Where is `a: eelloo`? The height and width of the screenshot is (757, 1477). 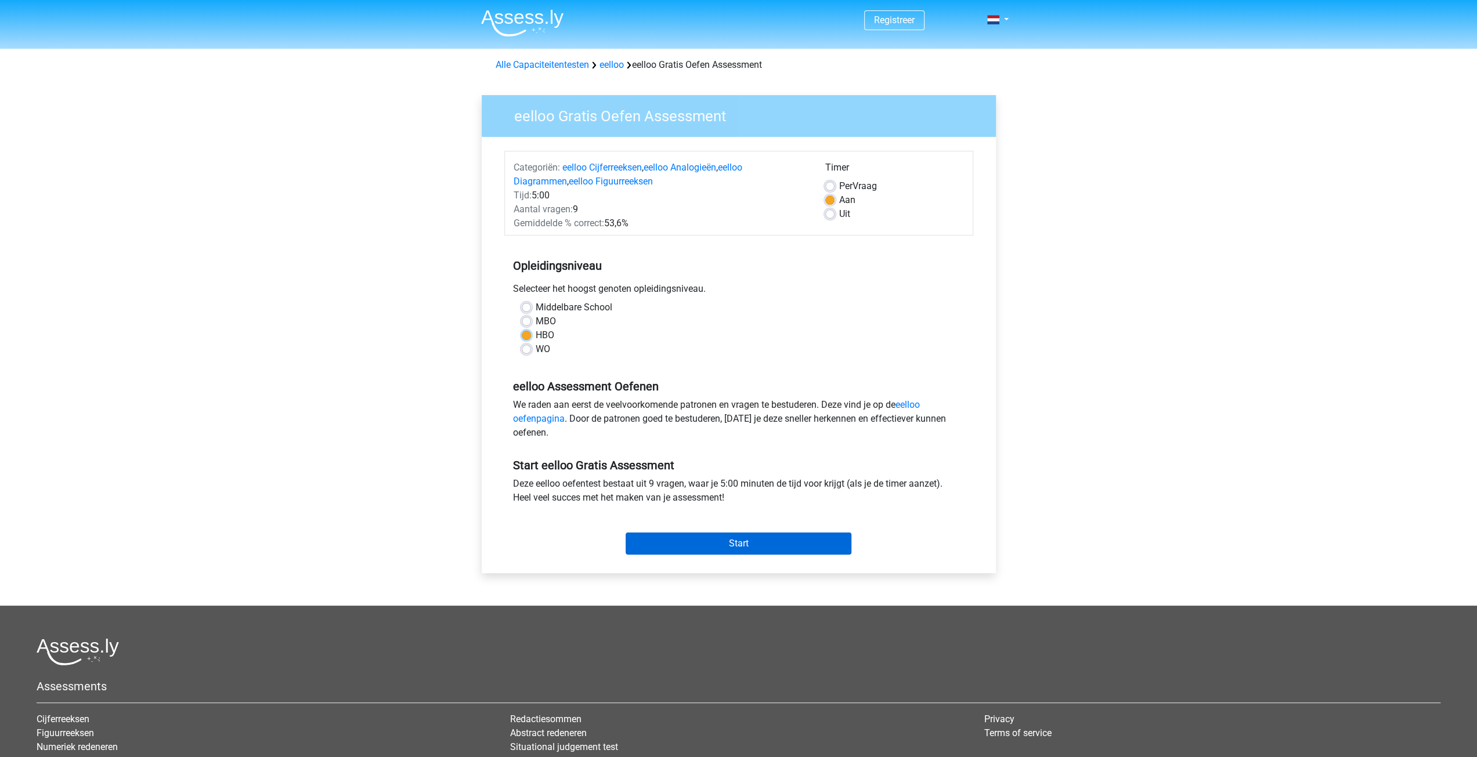 a: eelloo is located at coordinates (612, 64).